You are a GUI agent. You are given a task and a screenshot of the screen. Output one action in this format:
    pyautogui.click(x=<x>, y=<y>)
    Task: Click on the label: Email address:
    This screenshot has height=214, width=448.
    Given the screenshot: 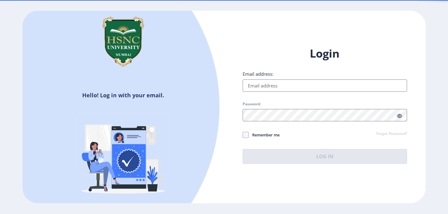 What is the action you would take?
    pyautogui.click(x=258, y=74)
    